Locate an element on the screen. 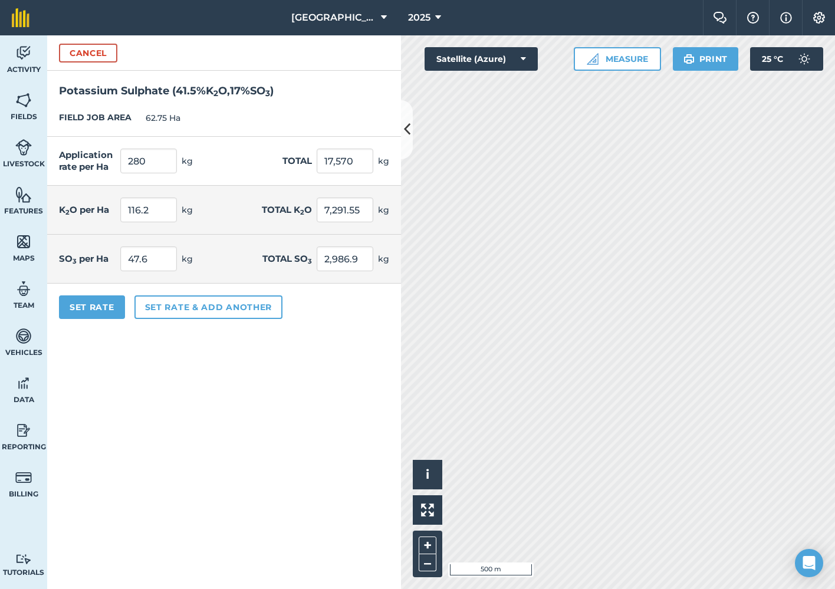  label: K O per Ha is located at coordinates (87, 210).